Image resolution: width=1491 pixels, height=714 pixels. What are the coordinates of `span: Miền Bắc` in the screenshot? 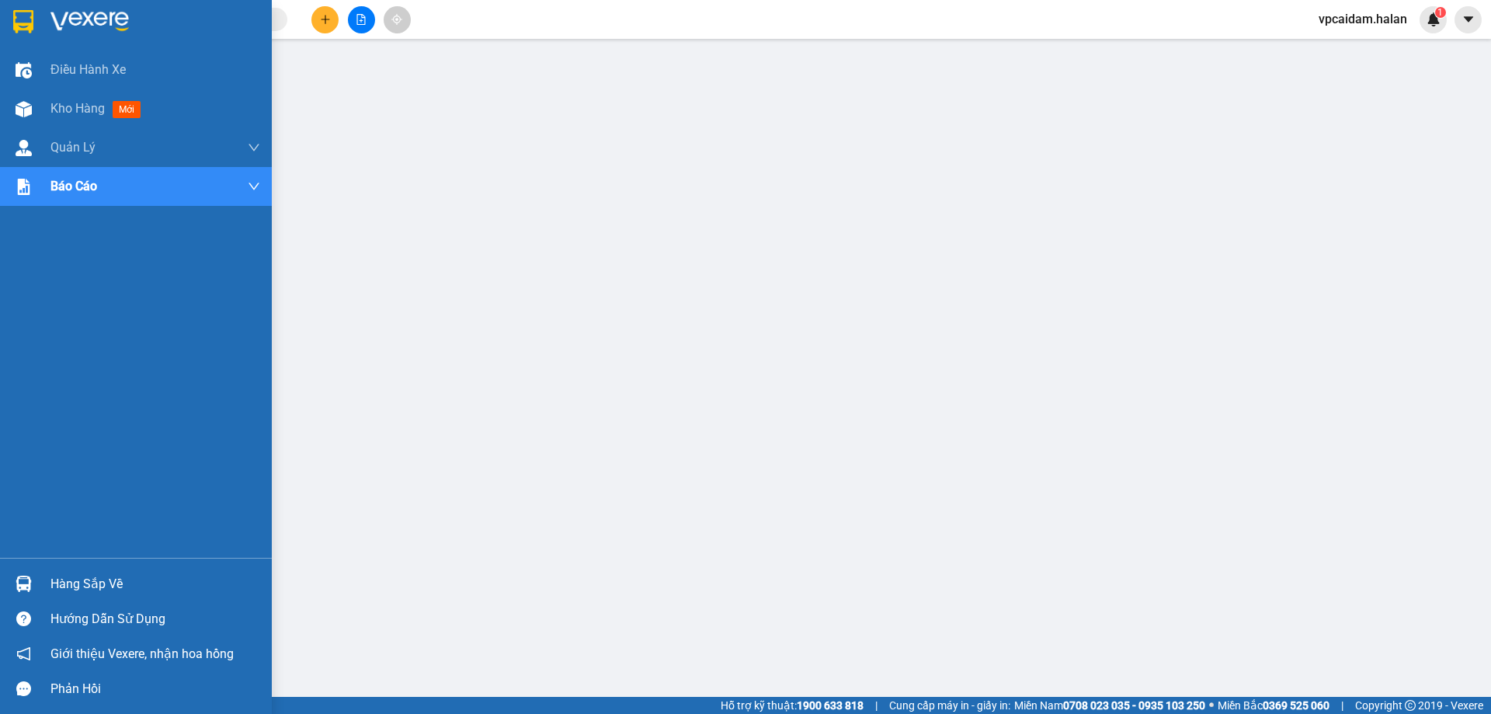 It's located at (1274, 705).